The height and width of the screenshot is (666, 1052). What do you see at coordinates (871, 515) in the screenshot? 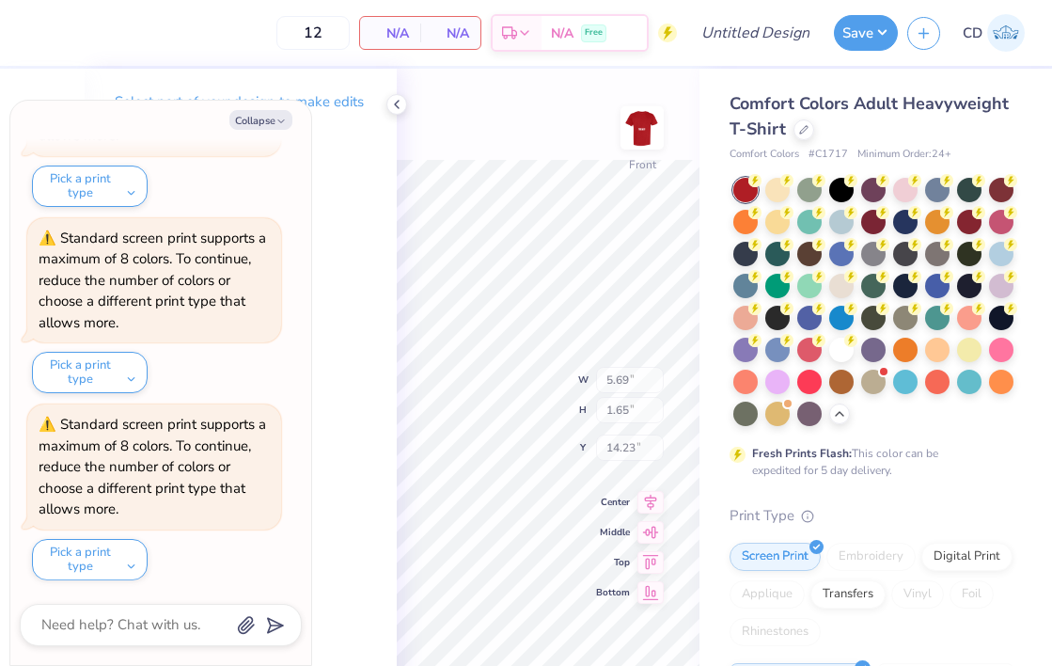
I see `div: Print Type` at bounding box center [871, 515].